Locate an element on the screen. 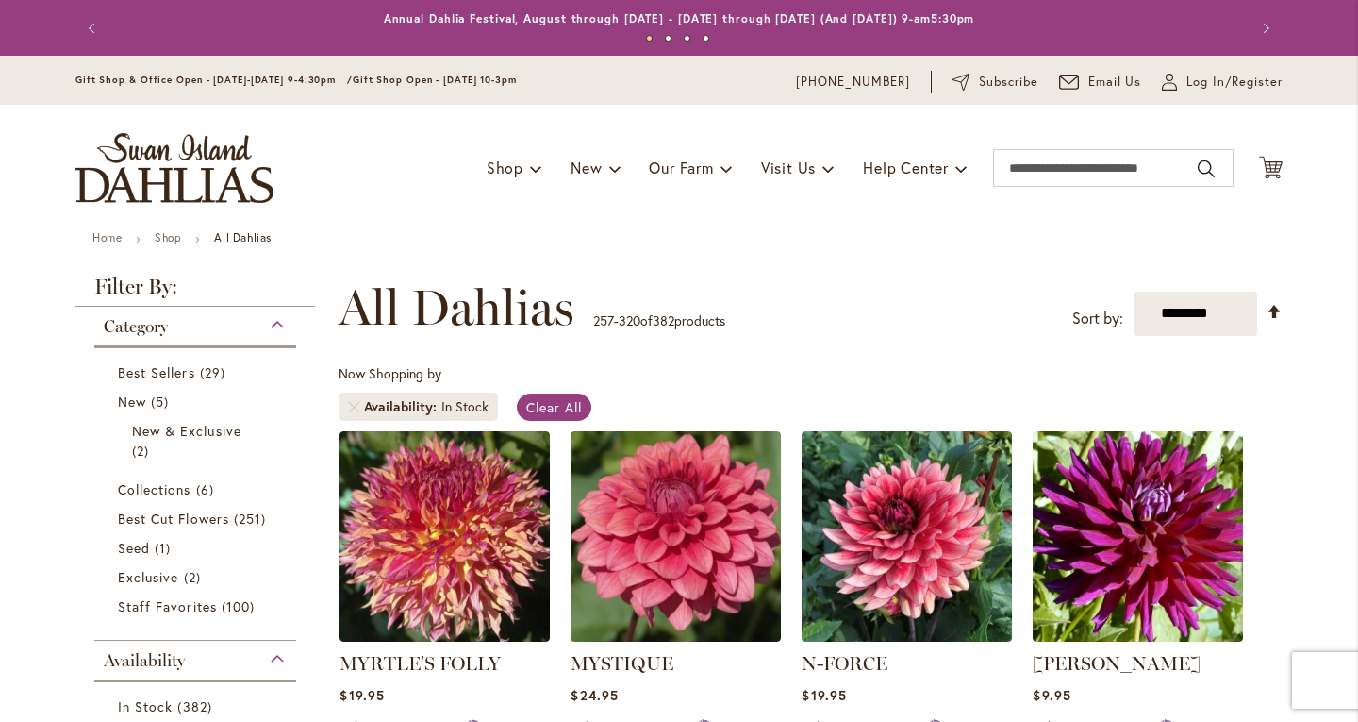 Image resolution: width=1358 pixels, height=722 pixels. span: Visit Us is located at coordinates (789, 167).